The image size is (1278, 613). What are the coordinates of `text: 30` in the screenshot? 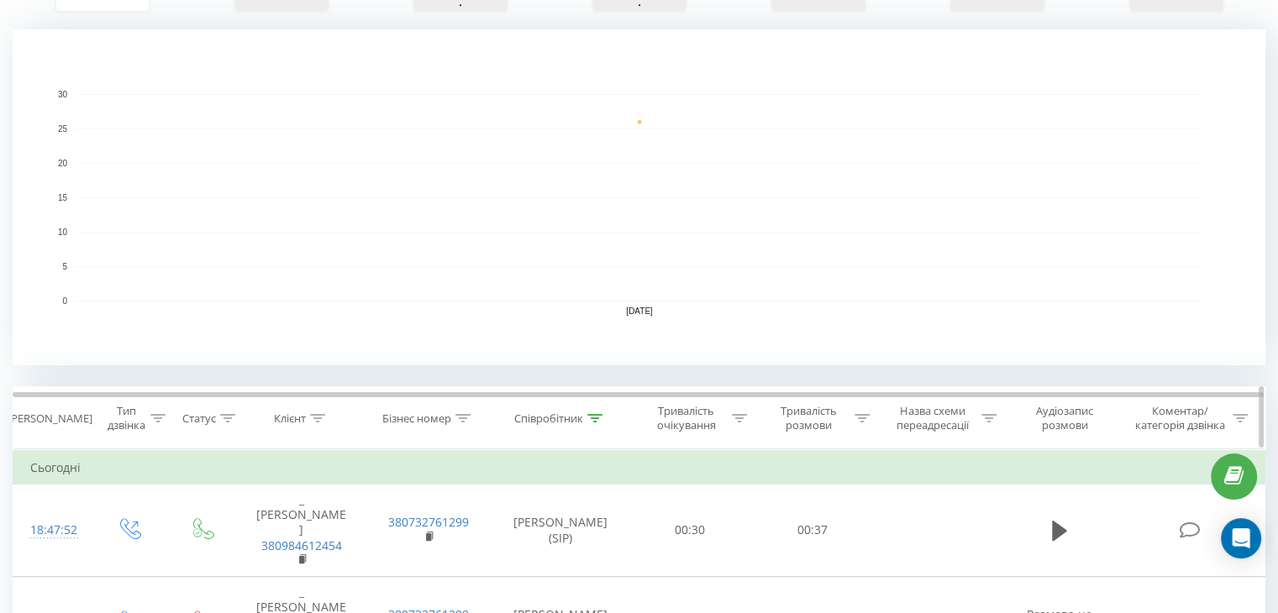 It's located at (63, 94).